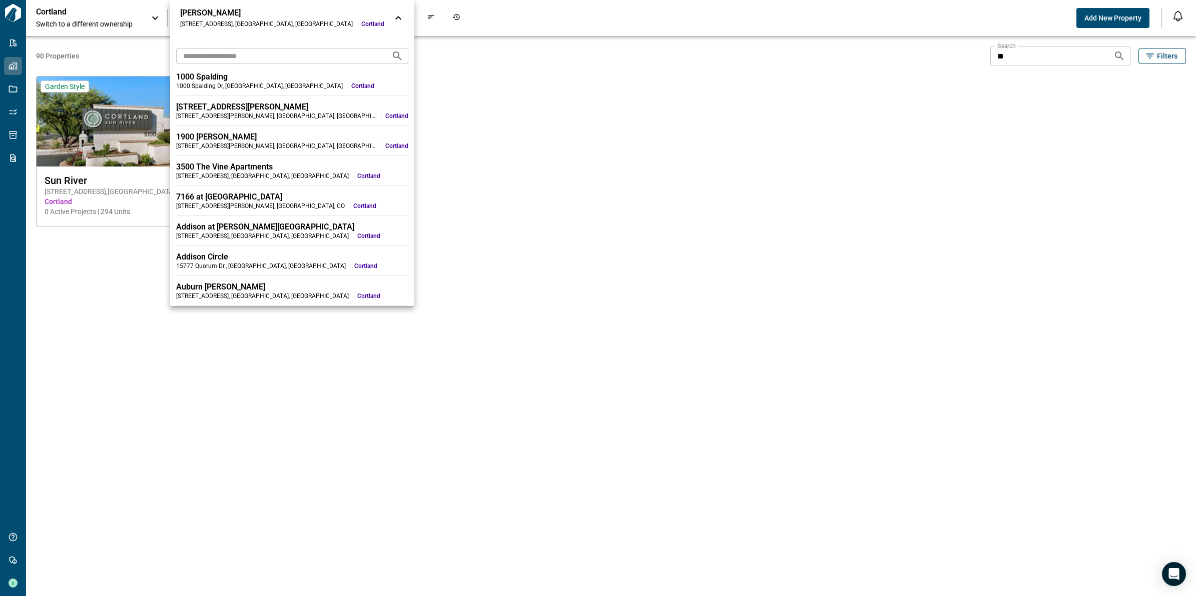 This screenshot has width=1196, height=596. I want to click on div: Addison Circle, so click(292, 257).